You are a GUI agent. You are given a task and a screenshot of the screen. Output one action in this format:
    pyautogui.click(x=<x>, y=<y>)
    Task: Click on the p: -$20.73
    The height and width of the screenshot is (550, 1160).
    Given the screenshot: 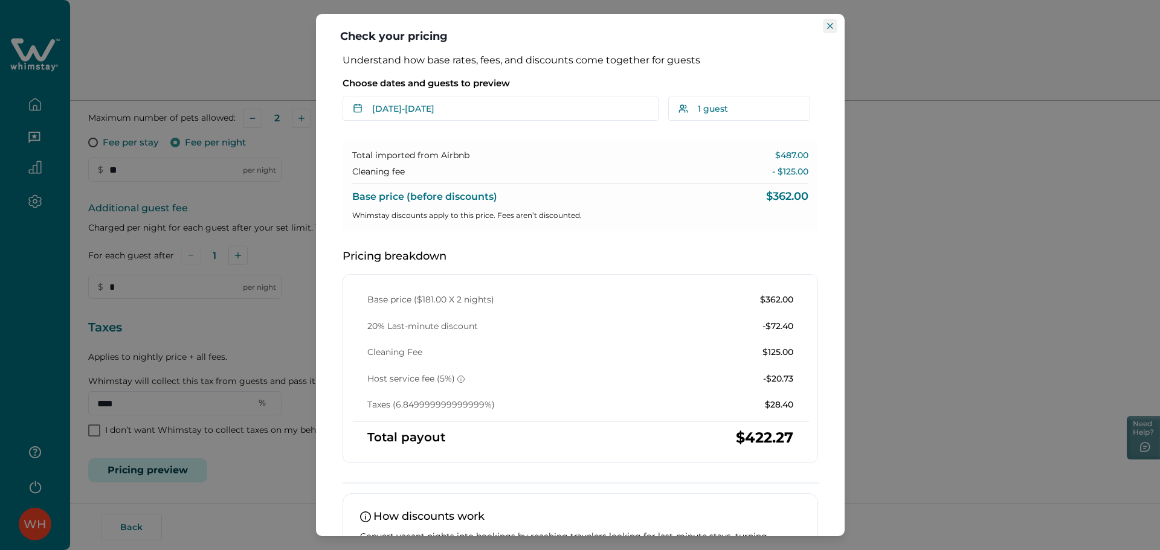 What is the action you would take?
    pyautogui.click(x=778, y=379)
    